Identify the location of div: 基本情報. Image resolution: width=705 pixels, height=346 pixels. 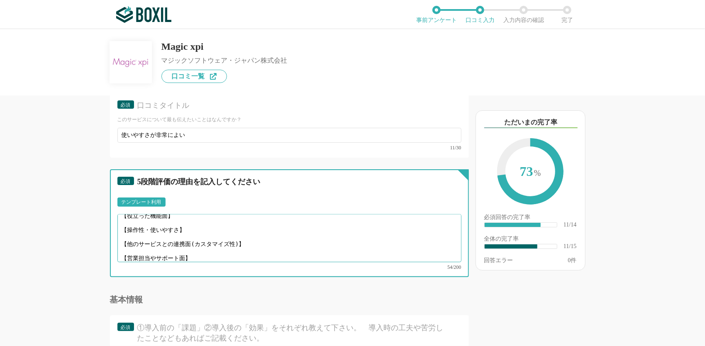
(289, 300).